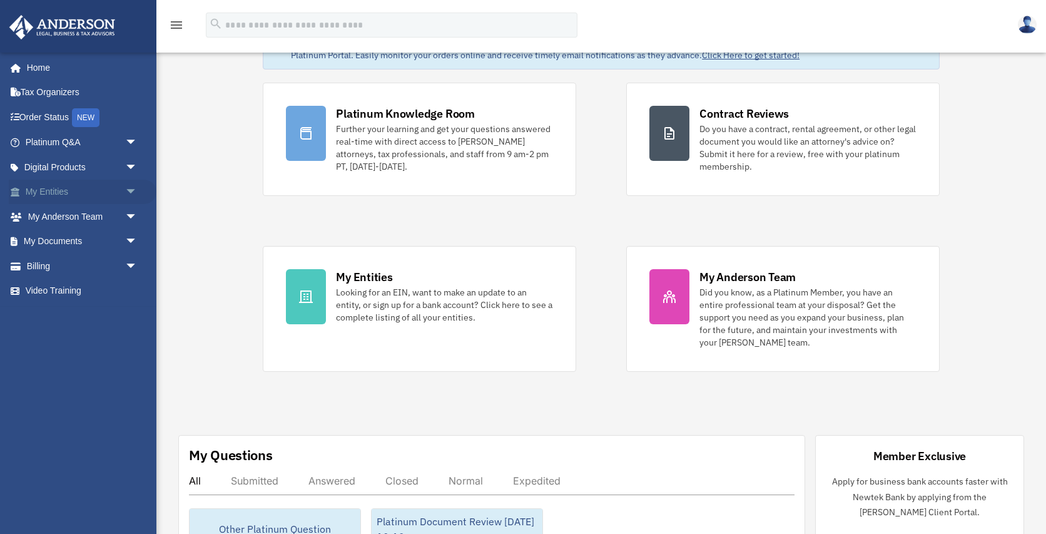 The image size is (1046, 534). Describe the element at coordinates (1027, 24) in the screenshot. I see `img: User Pic` at that location.